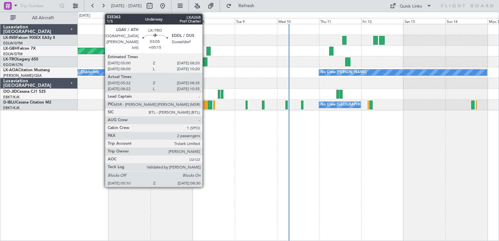 The image size is (499, 241). Describe the element at coordinates (129, 21) in the screenshot. I see `div: Sat 6` at that location.